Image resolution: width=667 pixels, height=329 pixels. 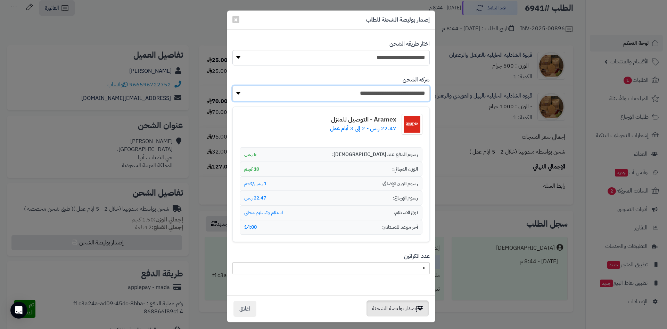 I want to click on span: الوزن المجاني:, so click(x=405, y=169).